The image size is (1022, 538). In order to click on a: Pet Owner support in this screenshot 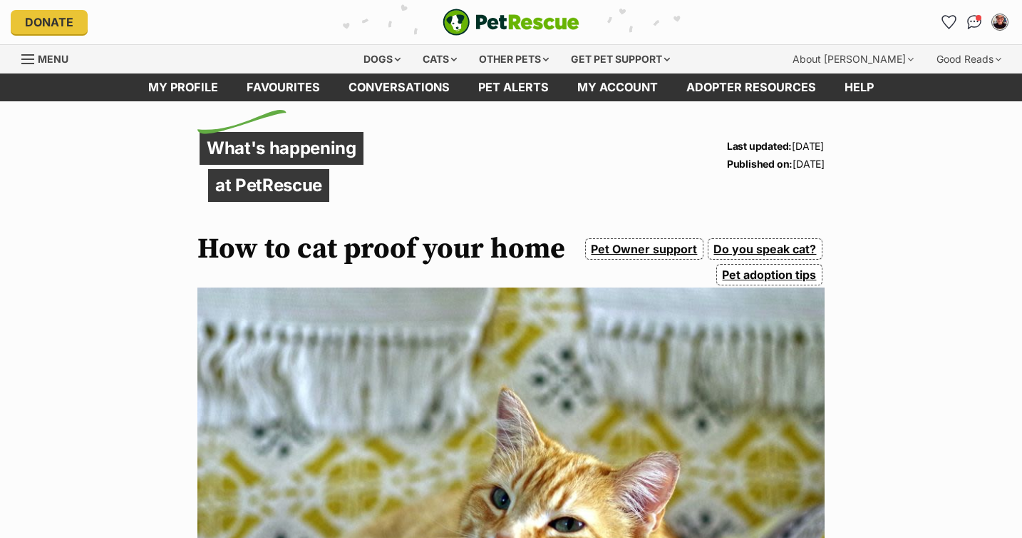, I will do `click(644, 249)`.